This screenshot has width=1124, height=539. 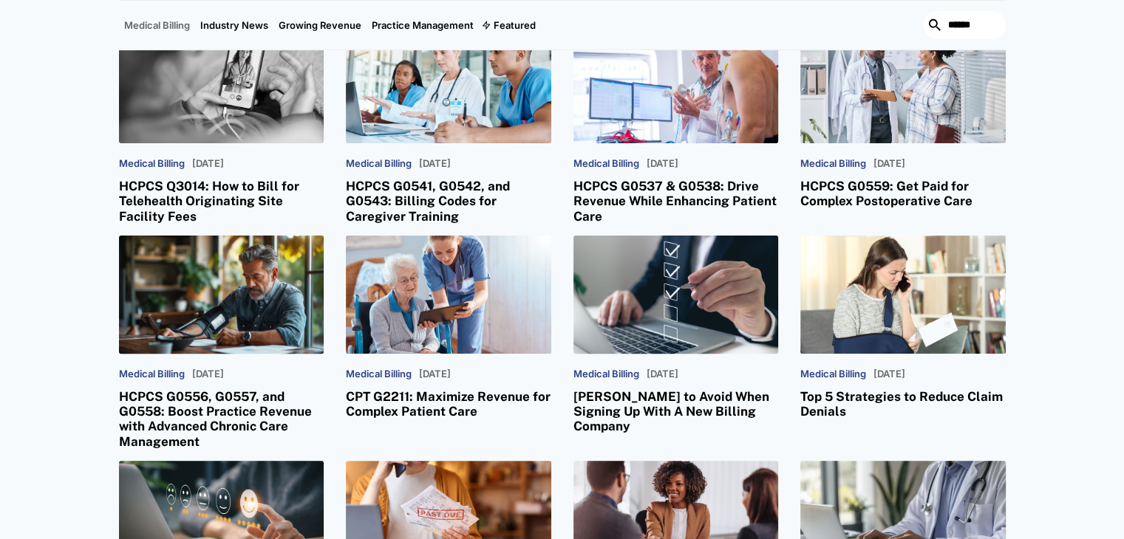 What do you see at coordinates (448, 404) in the screenshot?
I see `h3: CPT G2211: Maximize Revenue for Complex Patient Care` at bounding box center [448, 404].